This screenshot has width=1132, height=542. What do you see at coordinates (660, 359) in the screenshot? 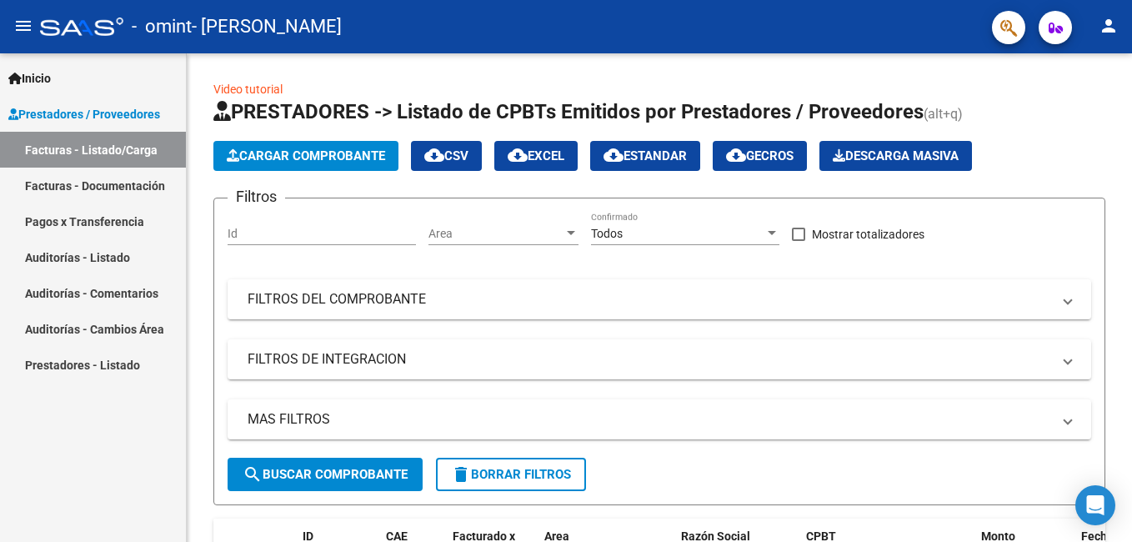
I see `mat-expansion-panel-header: FILTROS DE INTEGRACION` at bounding box center [660, 359].